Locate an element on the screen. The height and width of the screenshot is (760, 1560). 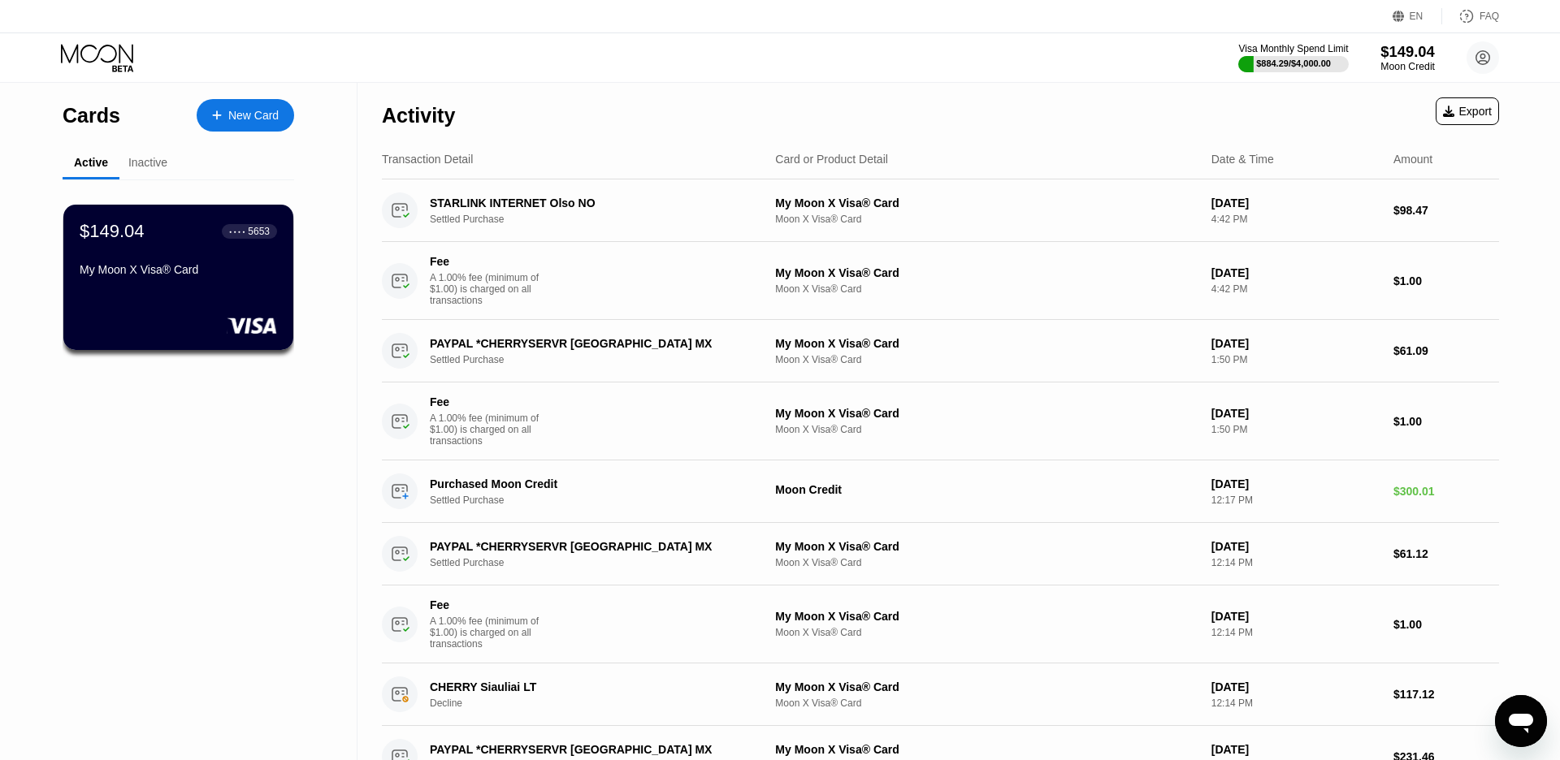
div: Decline is located at coordinates (601, 703).